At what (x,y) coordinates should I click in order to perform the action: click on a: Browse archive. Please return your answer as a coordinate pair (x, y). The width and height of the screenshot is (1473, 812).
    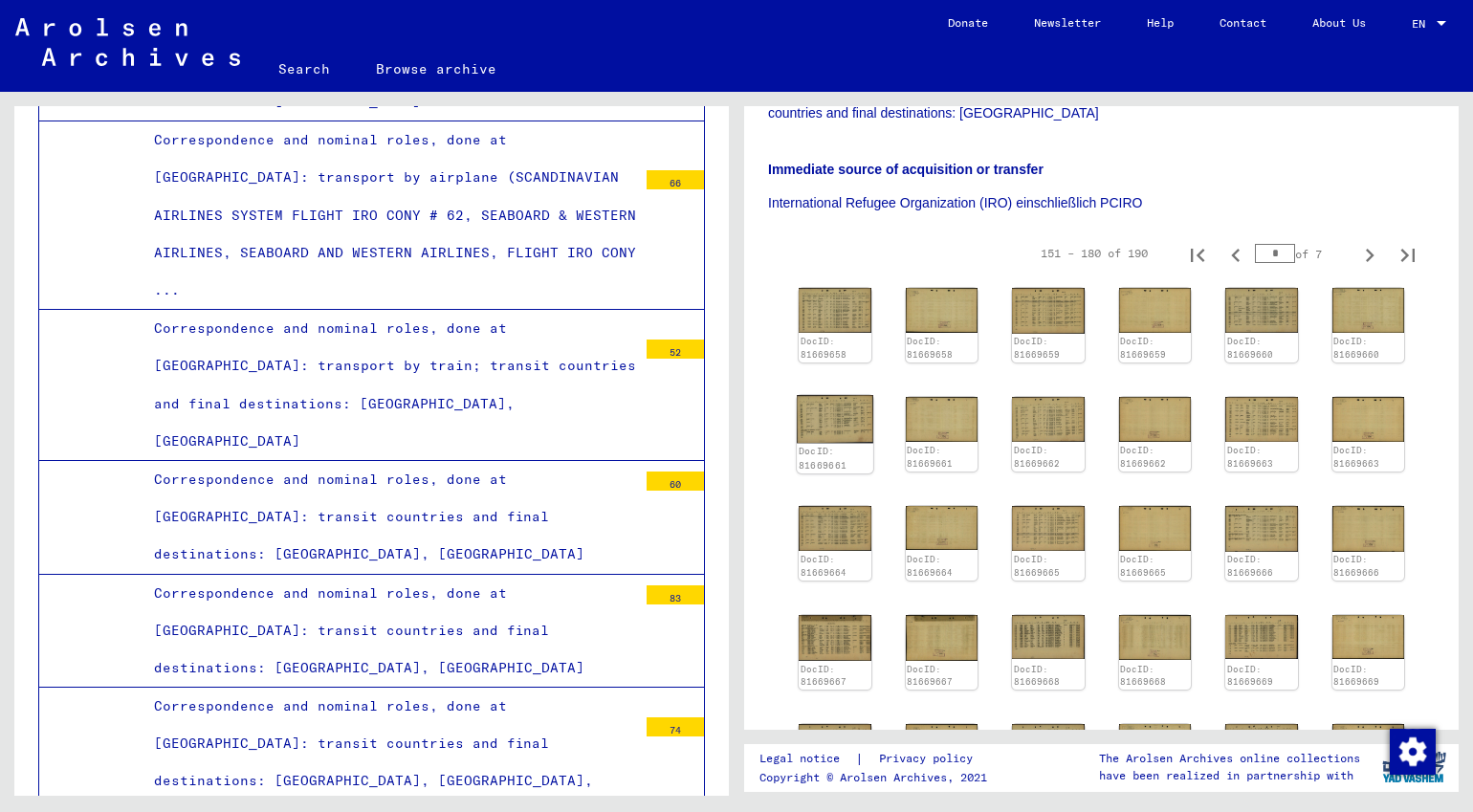
    Looking at the image, I should click on (436, 68).